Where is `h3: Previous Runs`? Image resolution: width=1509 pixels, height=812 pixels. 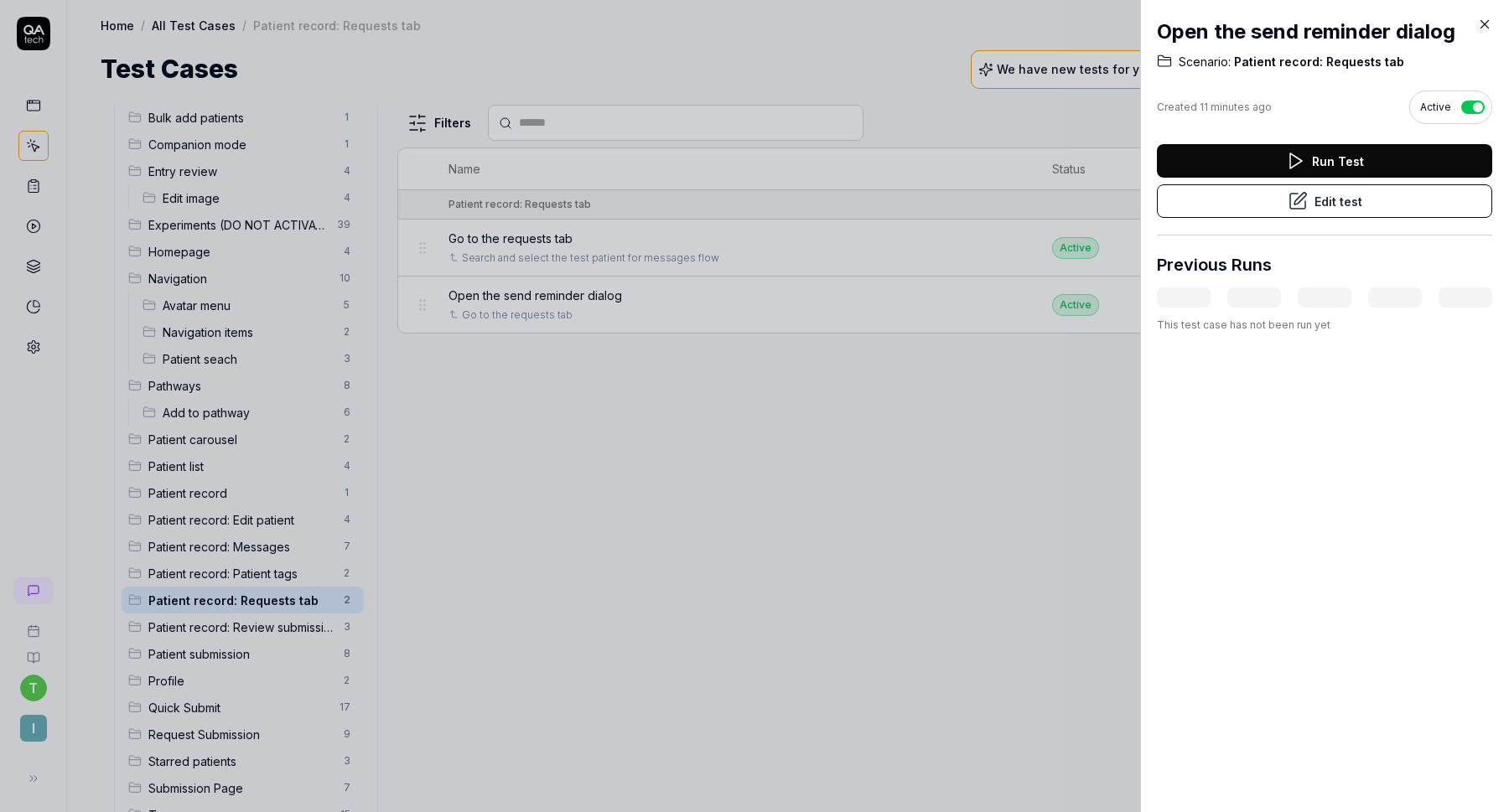
h3: Previous Runs is located at coordinates (1214, 264).